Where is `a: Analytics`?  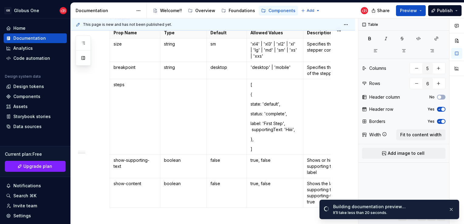
a: Analytics is located at coordinates (35, 48).